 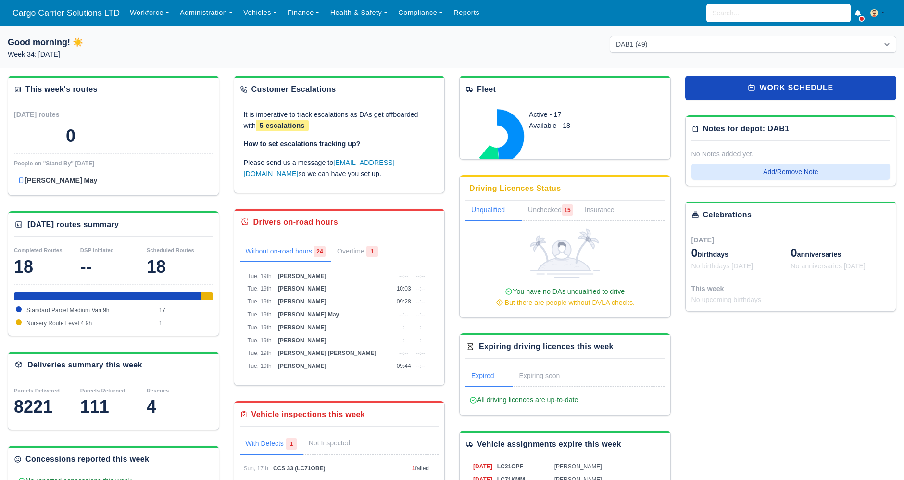 I want to click on span: 09:28, so click(x=404, y=302).